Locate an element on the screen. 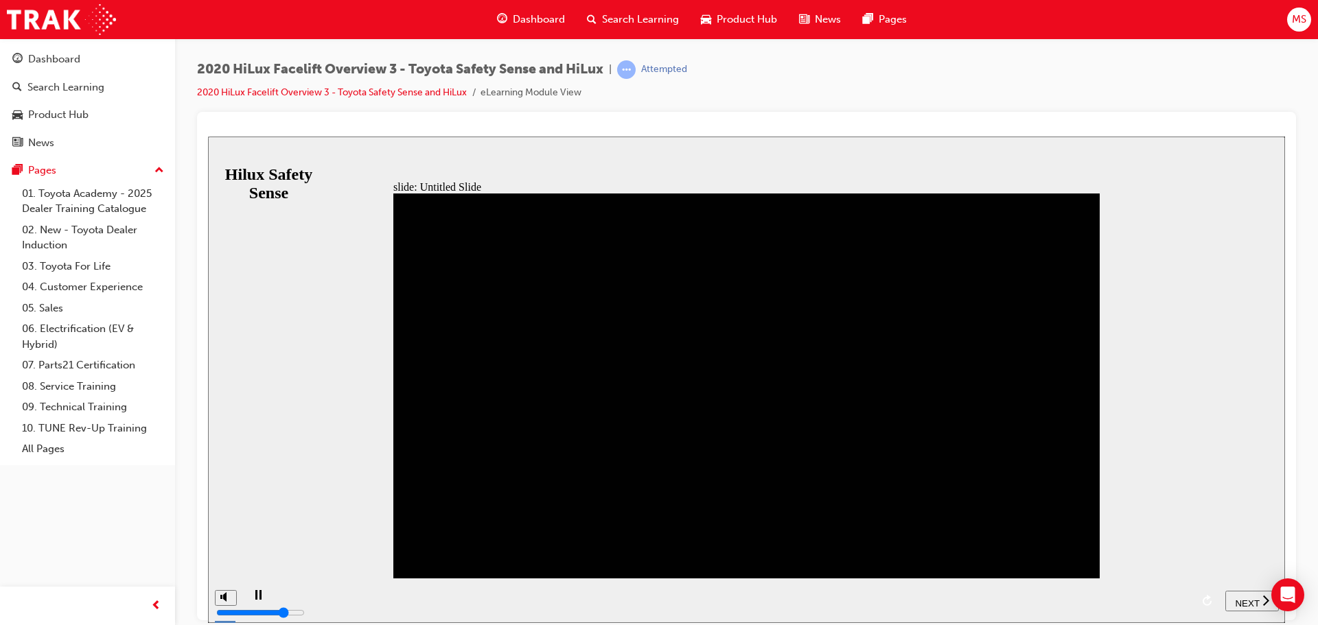  input: volume is located at coordinates (52, 476).